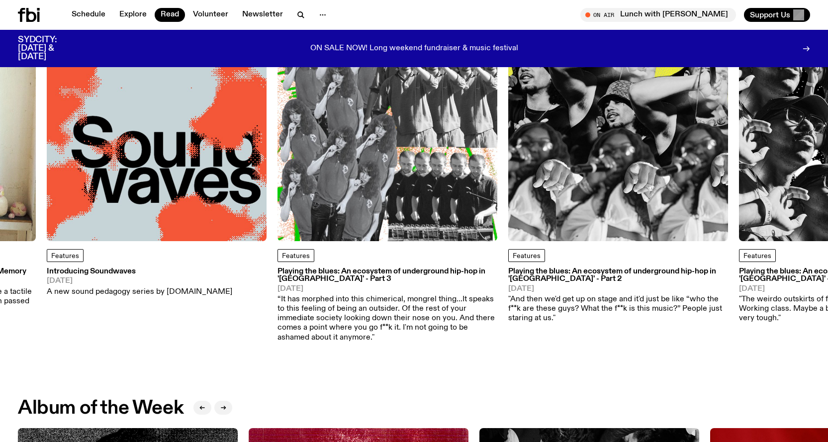 The image size is (828, 442). Describe the element at coordinates (133, 15) in the screenshot. I see `a: Explore` at that location.